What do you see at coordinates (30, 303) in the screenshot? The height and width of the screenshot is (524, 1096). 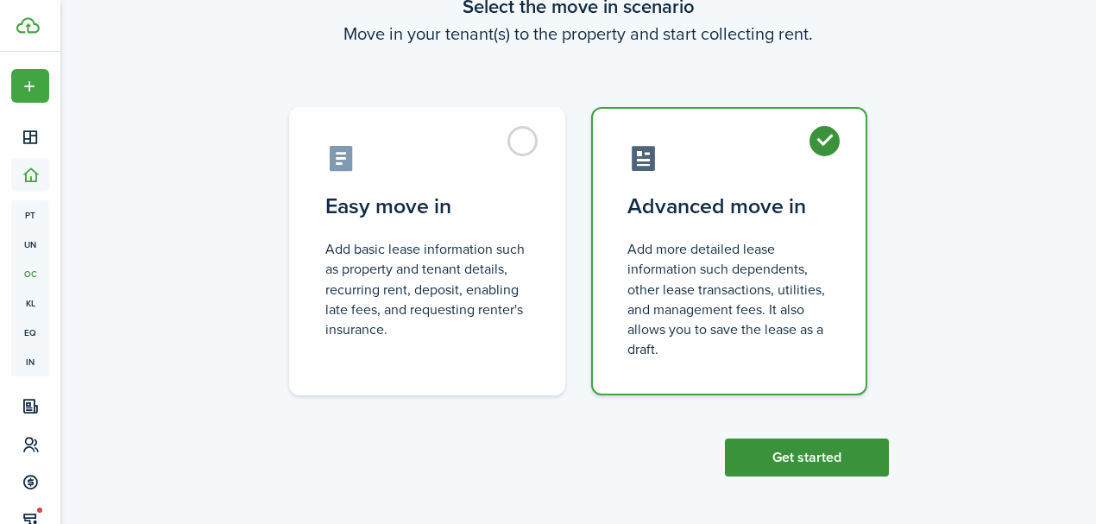 I see `span: kl` at bounding box center [30, 303].